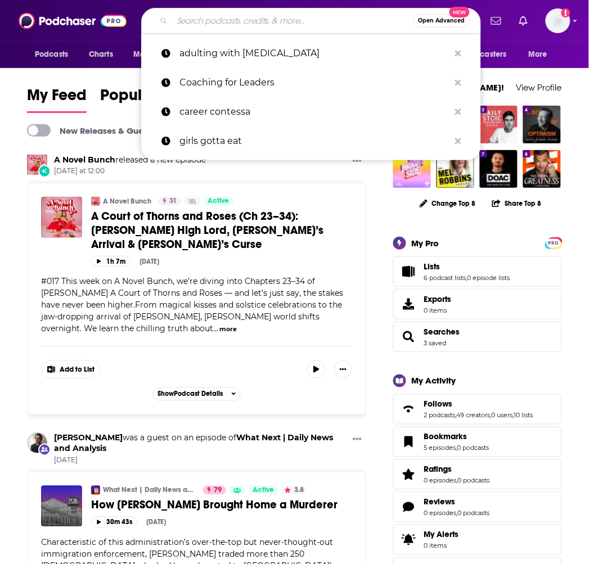 Image resolution: width=589 pixels, height=564 pixels. What do you see at coordinates (455, 169) in the screenshot?
I see `a: The Mel Robbins Podcast` at bounding box center [455, 169].